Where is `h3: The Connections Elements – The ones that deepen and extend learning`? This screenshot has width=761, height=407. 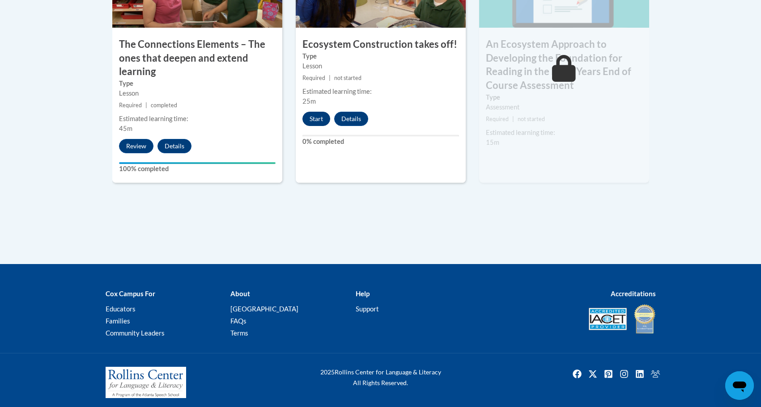
h3: The Connections Elements – The ones that deepen and extend learning is located at coordinates (197, 58).